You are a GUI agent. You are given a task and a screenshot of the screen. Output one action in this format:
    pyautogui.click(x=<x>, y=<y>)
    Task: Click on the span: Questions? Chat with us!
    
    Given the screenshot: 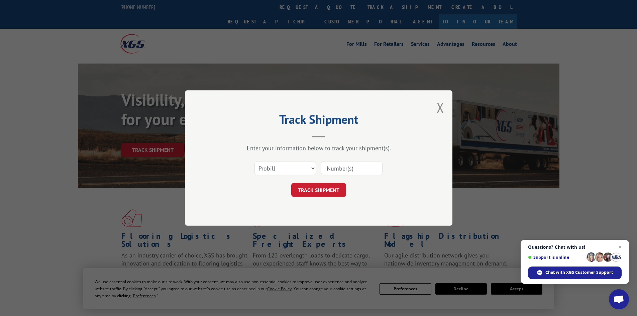 What is the action you would take?
    pyautogui.click(x=575, y=247)
    